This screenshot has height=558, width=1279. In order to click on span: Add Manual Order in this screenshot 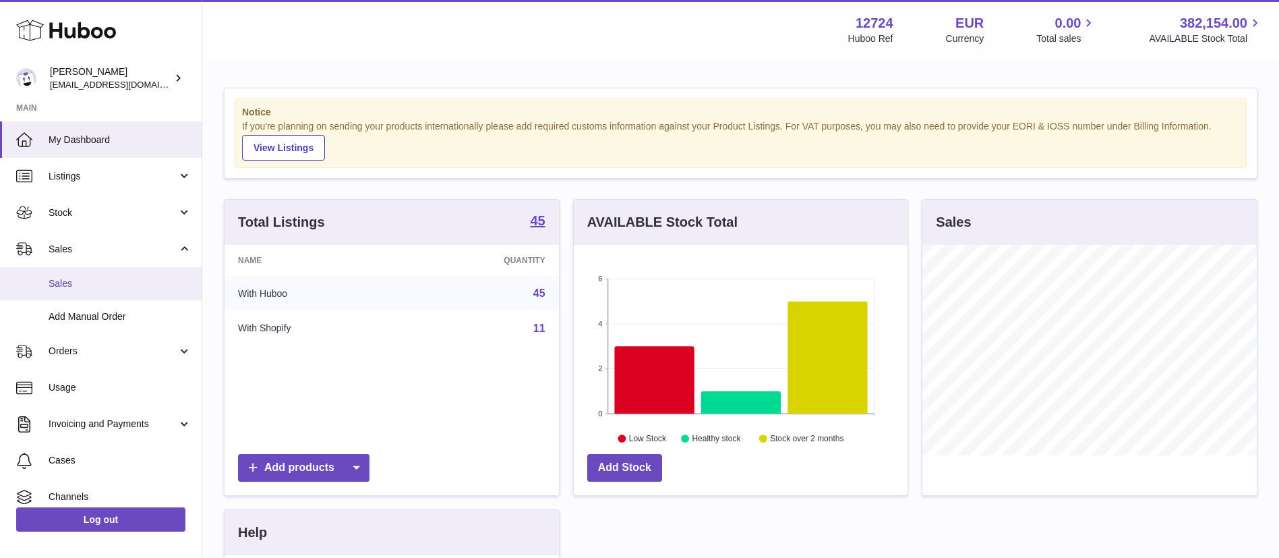, I will do `click(120, 316)`.